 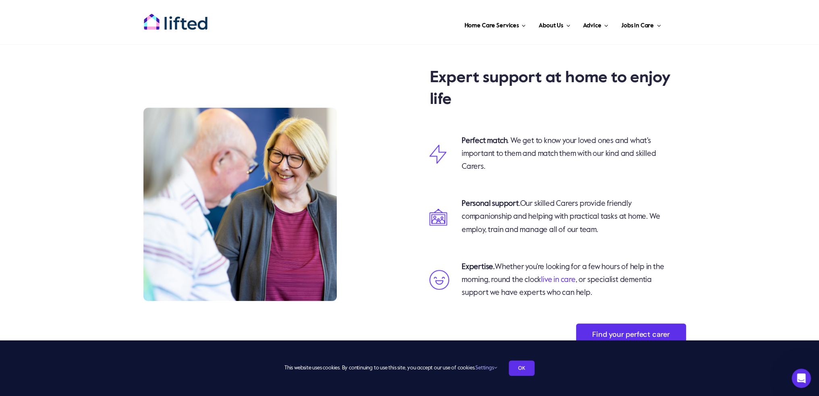 I want to click on a: live in care, so click(x=559, y=280).